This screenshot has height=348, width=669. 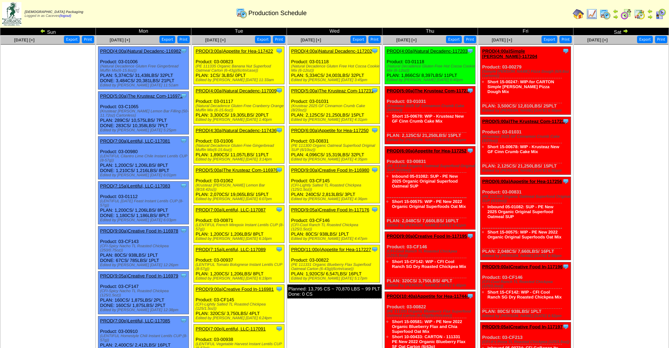 What do you see at coordinates (235, 289) in the screenshot?
I see `a: PROD(9:00a)Creative Food In-116981` at bounding box center [235, 289].